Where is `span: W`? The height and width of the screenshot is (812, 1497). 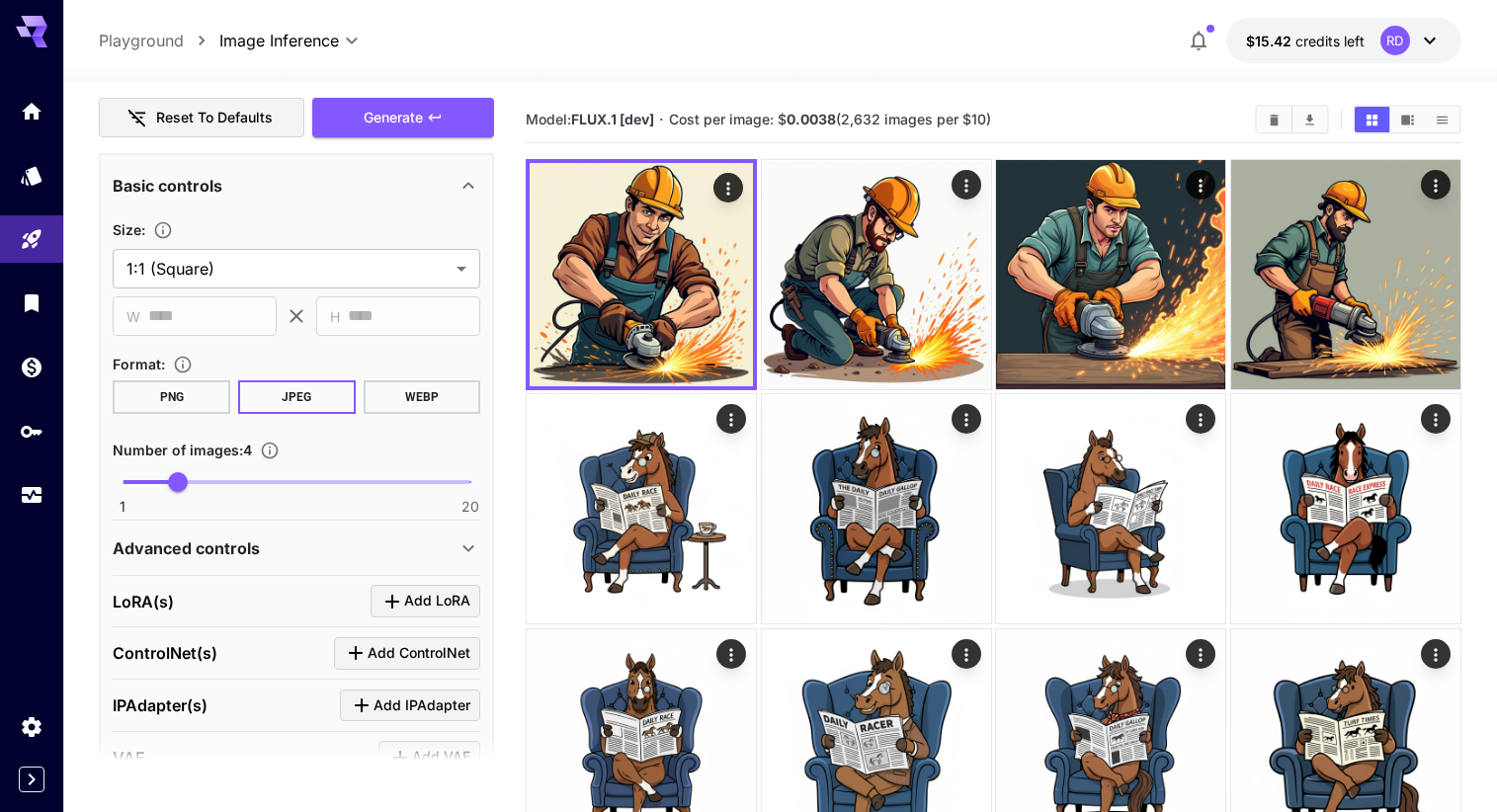
span: W is located at coordinates (134, 316).